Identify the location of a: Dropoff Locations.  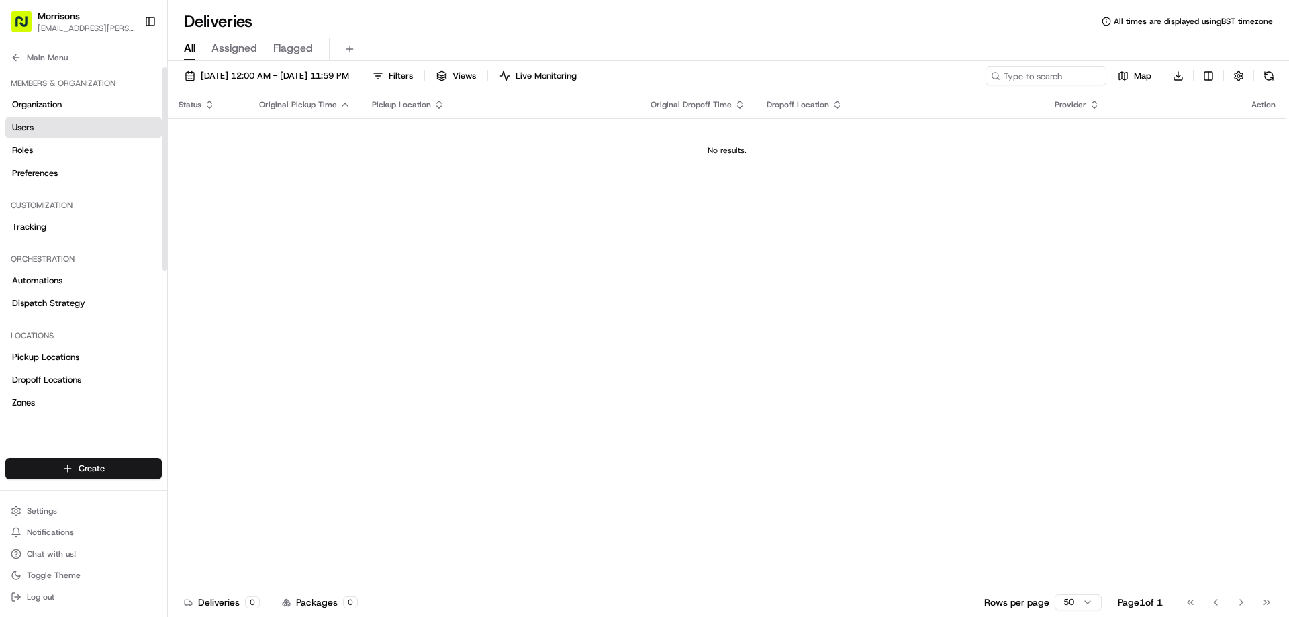
(83, 380).